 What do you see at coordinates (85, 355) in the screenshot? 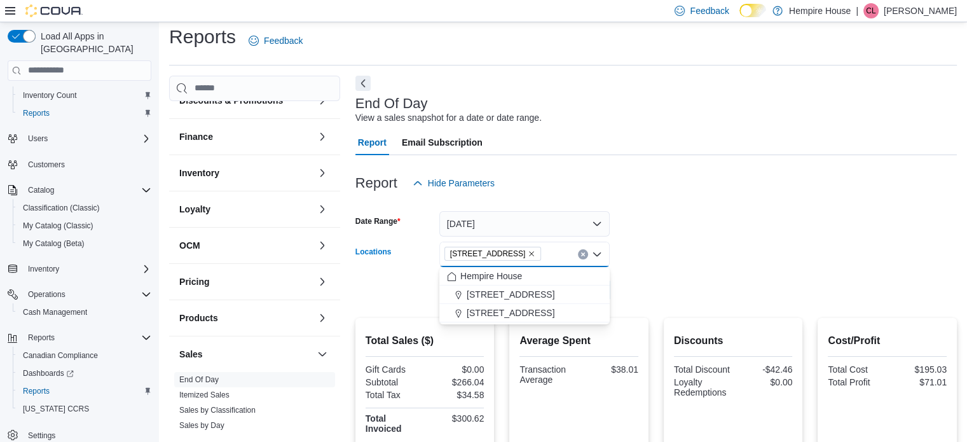
I see `button: Canadian Compliance` at bounding box center [85, 355].